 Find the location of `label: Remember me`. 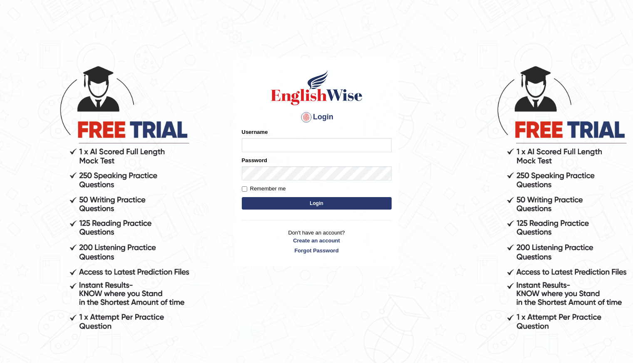

label: Remember me is located at coordinates (264, 189).